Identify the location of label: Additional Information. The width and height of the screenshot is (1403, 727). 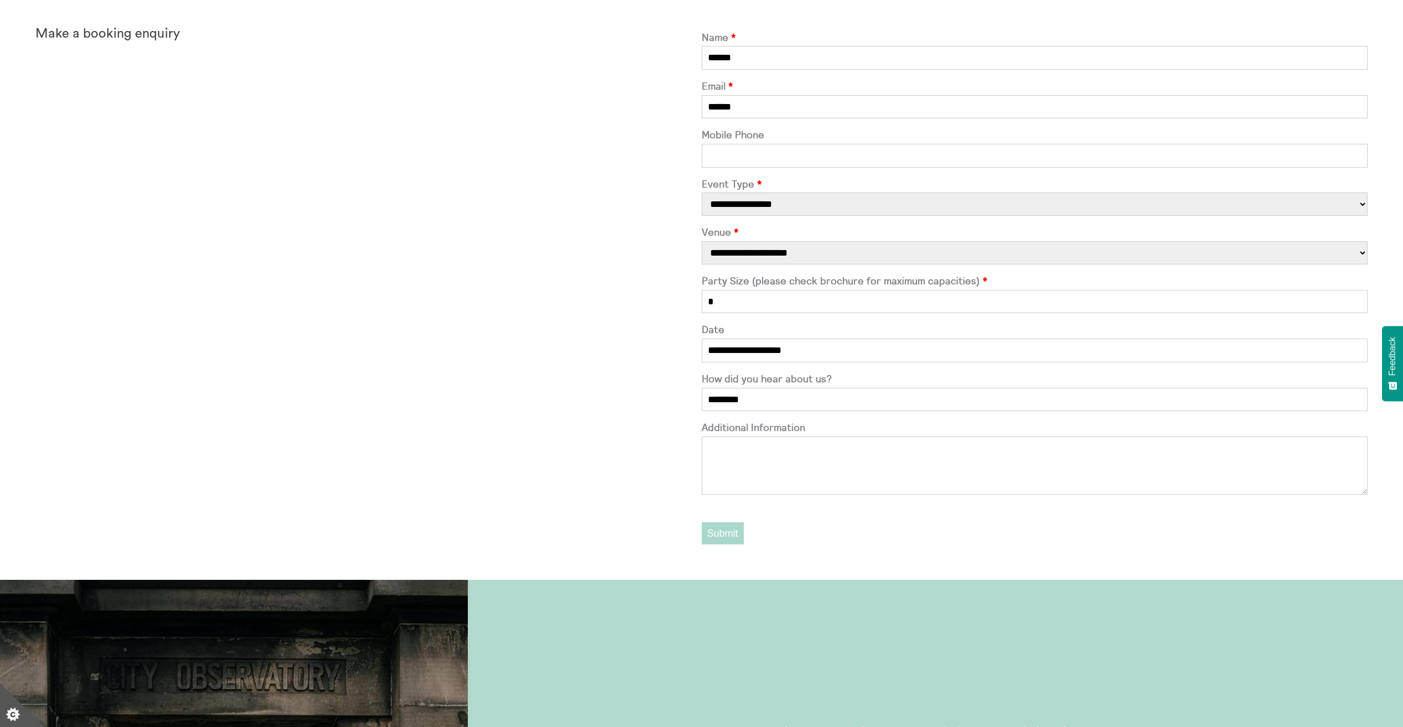
(1035, 427).